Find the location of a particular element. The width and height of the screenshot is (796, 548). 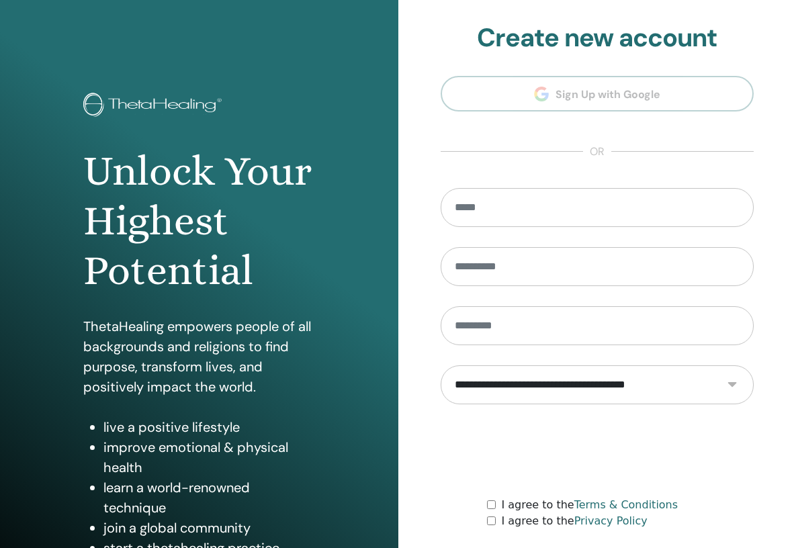

a: Terms & Conditions is located at coordinates (626, 505).